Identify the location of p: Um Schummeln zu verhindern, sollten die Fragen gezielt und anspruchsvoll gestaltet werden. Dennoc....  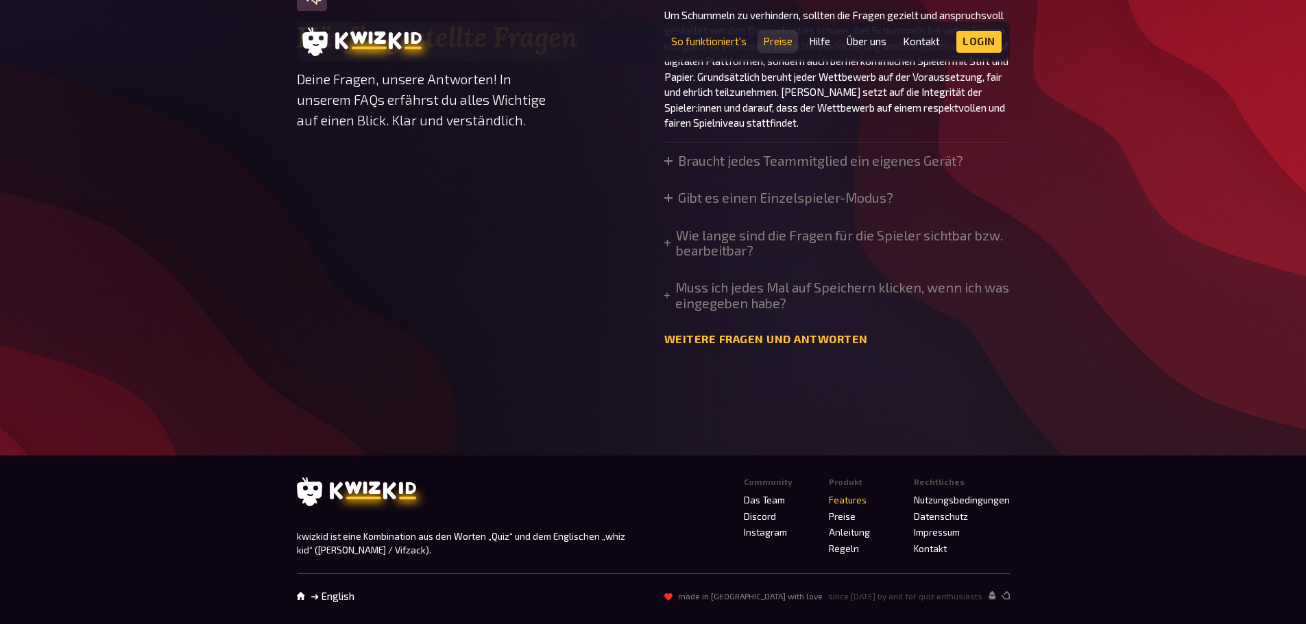
(837, 69).